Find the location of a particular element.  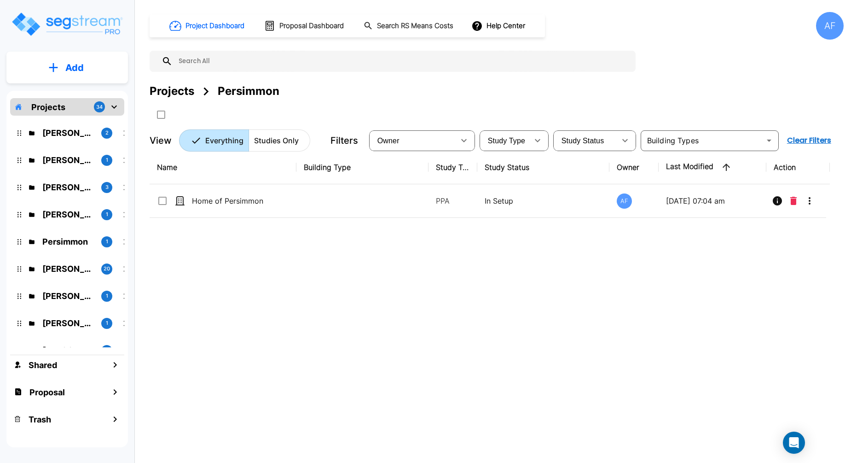

p: In Setup is located at coordinates (543, 201).